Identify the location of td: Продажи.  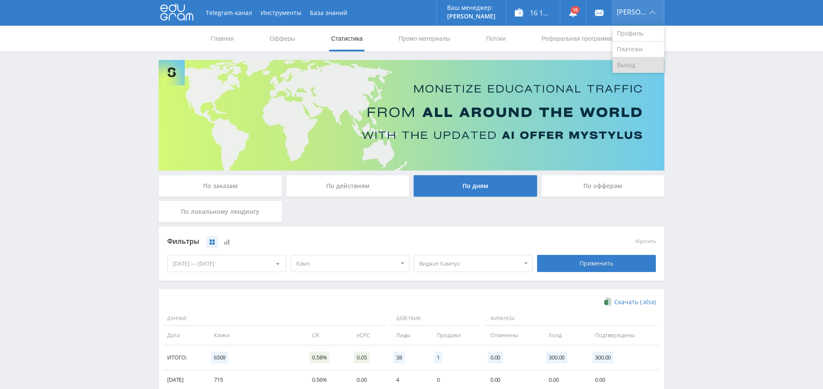
(455, 335).